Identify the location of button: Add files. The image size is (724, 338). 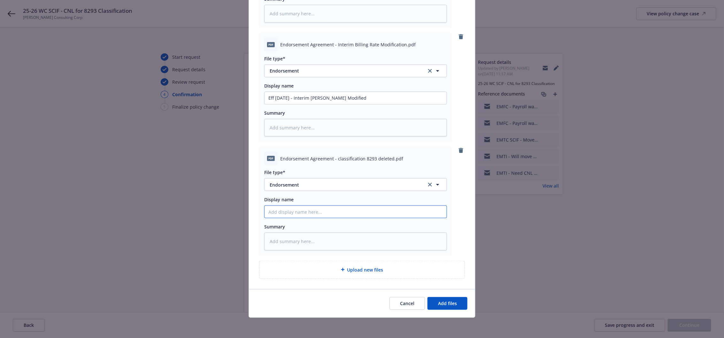
(447, 303).